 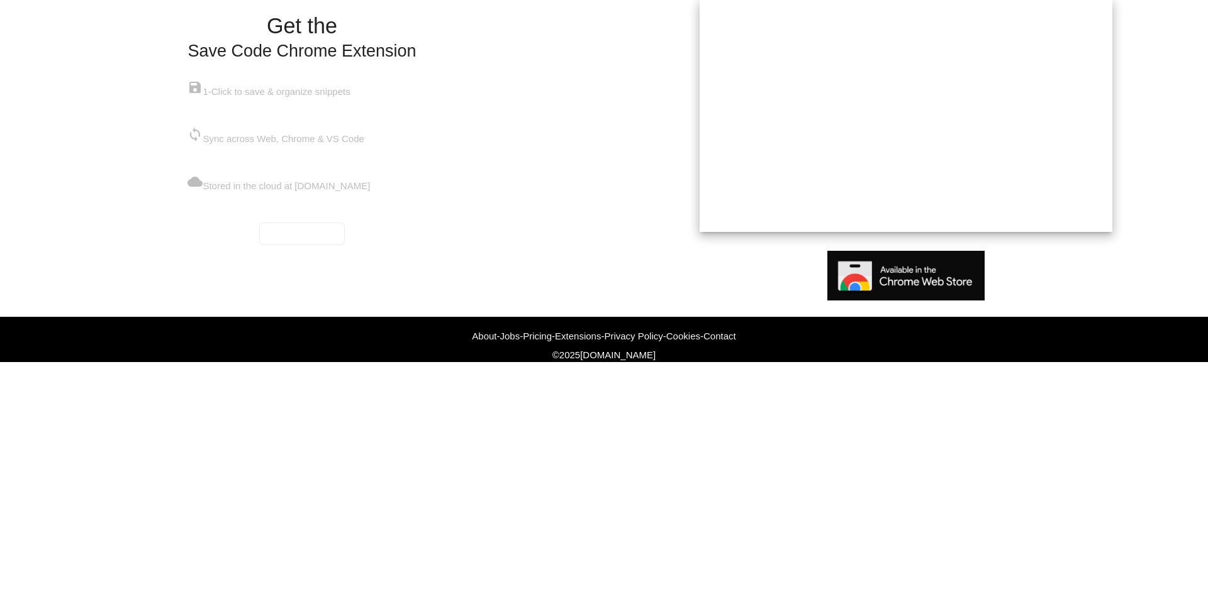 What do you see at coordinates (537, 336) in the screenshot?
I see `a: Pricing` at bounding box center [537, 336].